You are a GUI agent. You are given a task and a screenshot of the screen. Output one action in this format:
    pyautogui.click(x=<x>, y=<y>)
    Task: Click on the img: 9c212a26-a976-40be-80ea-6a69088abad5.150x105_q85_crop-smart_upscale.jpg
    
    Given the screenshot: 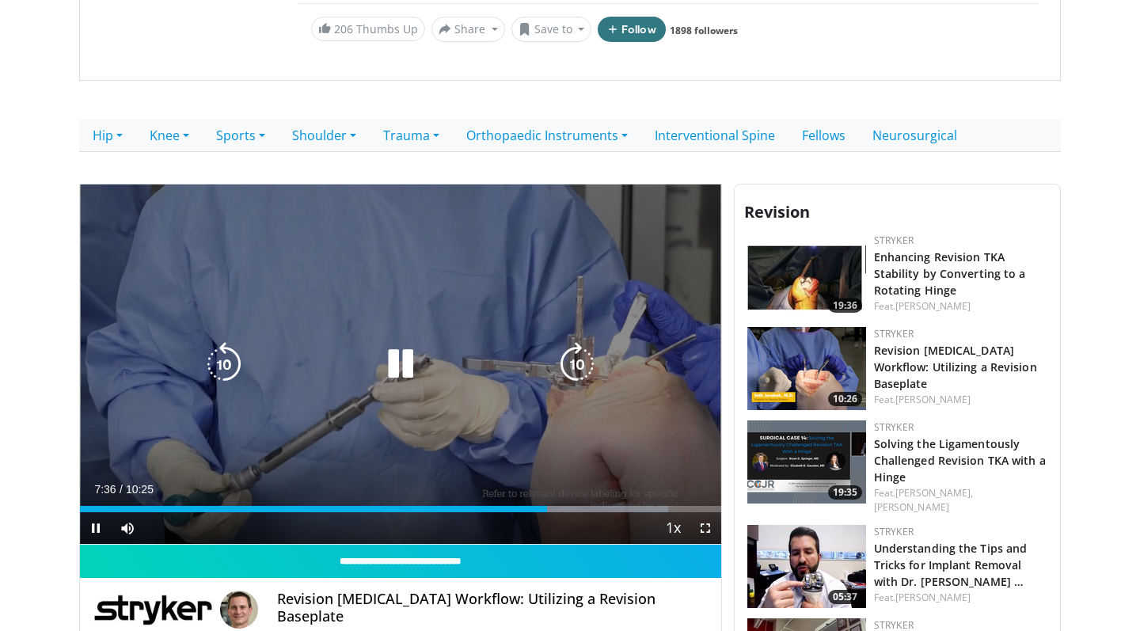 What is the action you would take?
    pyautogui.click(x=807, y=566)
    